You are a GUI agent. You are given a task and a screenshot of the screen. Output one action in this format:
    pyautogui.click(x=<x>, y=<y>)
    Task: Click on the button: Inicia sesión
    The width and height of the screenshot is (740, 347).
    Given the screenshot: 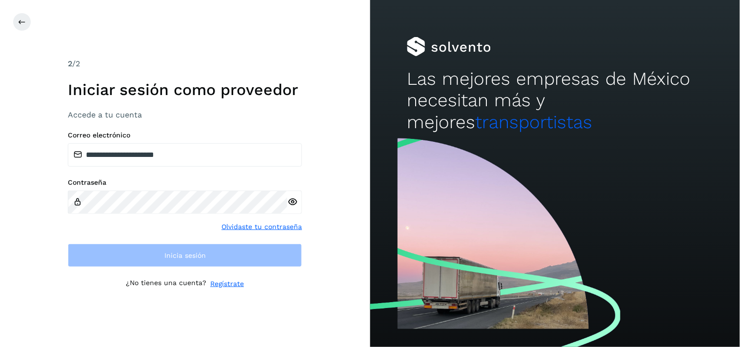 What is the action you would take?
    pyautogui.click(x=185, y=255)
    